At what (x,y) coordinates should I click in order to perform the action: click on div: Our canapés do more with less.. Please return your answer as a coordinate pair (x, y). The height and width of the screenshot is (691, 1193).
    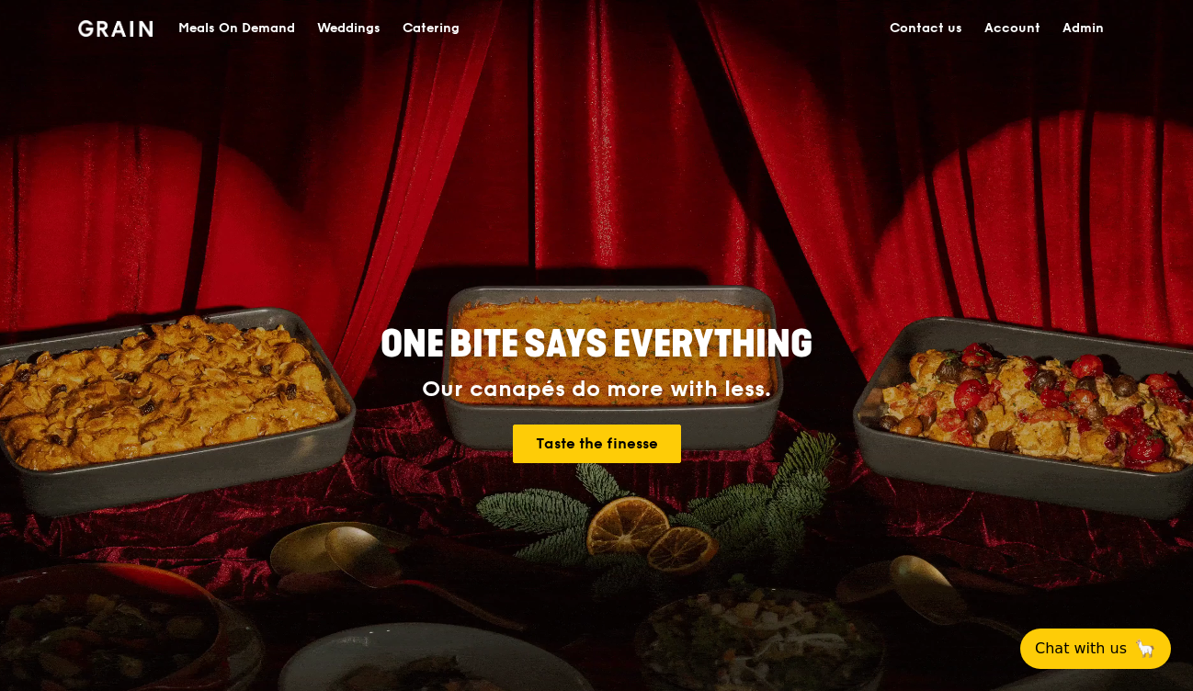
    Looking at the image, I should click on (596, 390).